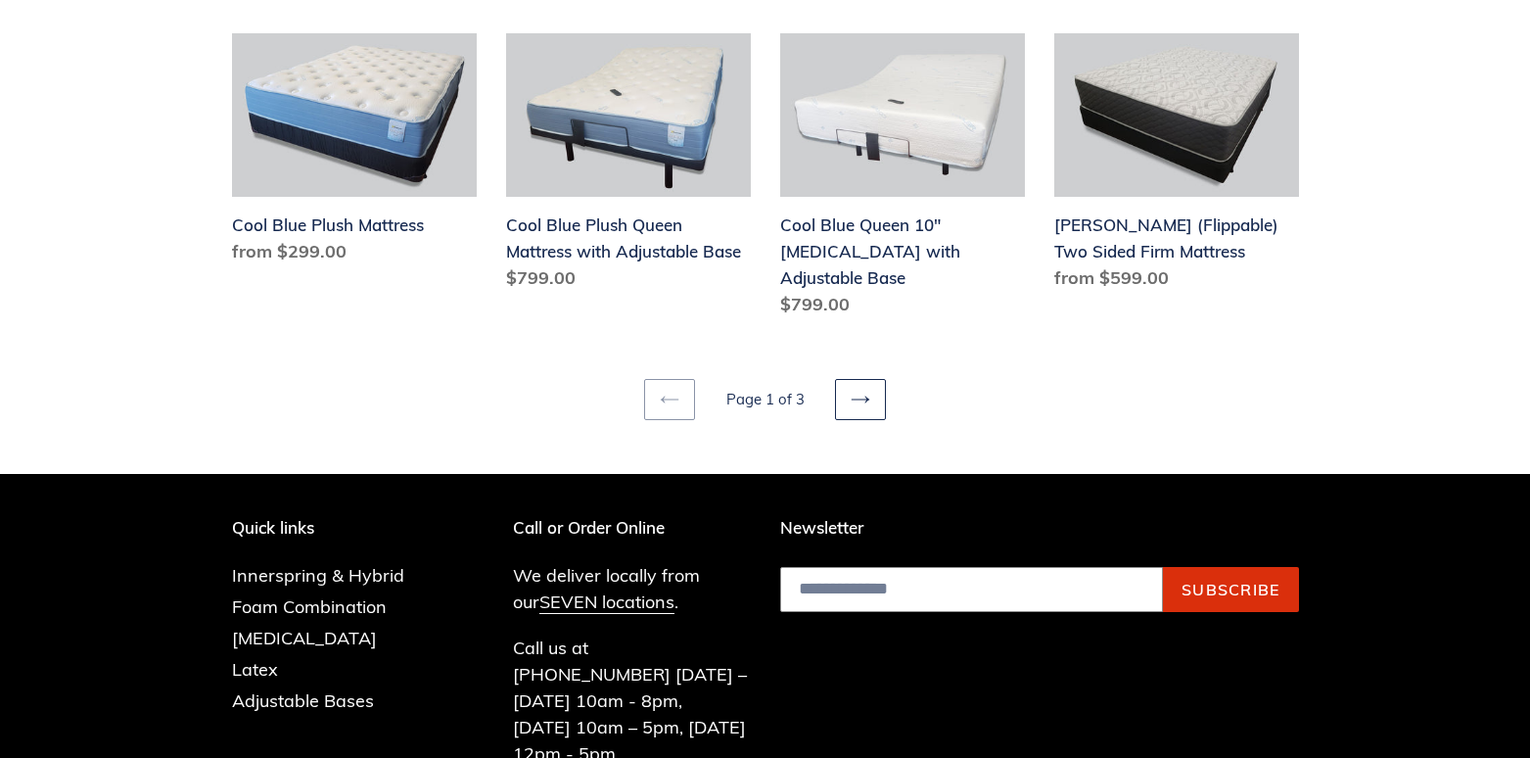 This screenshot has width=1530, height=758. I want to click on a: Cool Blue Plush Mattress, so click(354, 153).